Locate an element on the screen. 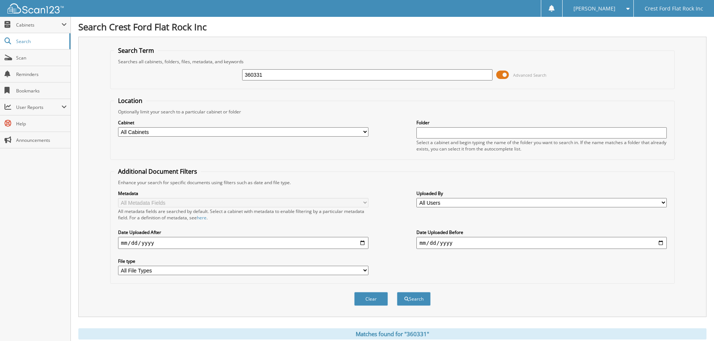 This screenshot has width=714, height=341. span: Advanced Search is located at coordinates (529, 75).